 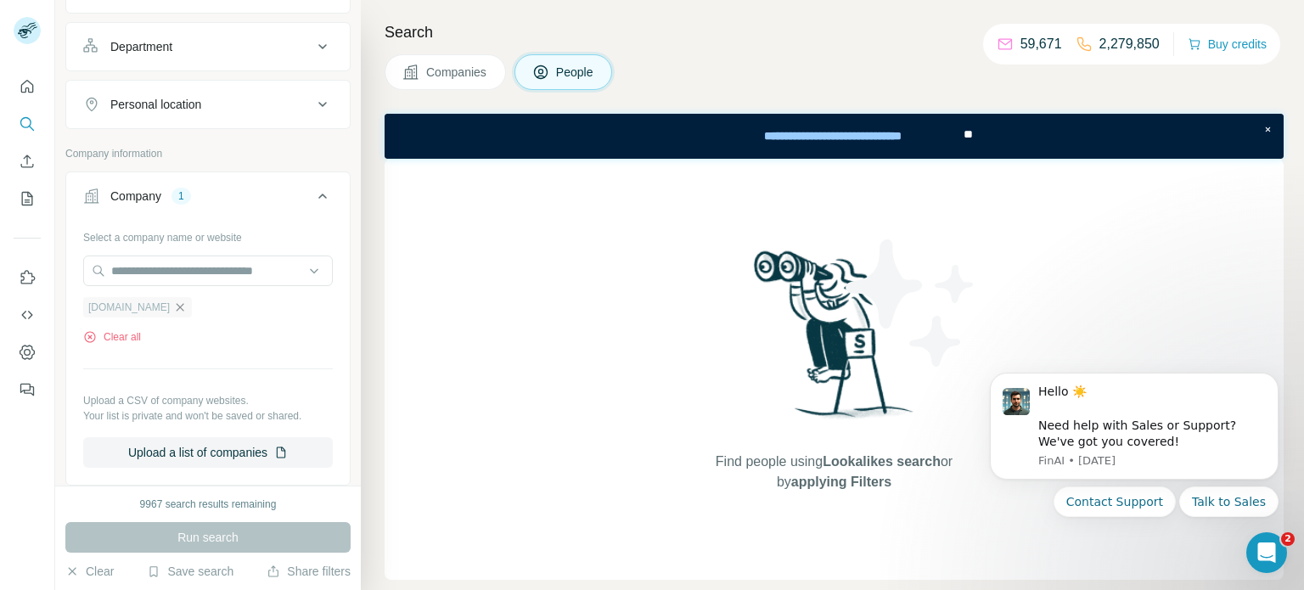 What do you see at coordinates (27, 390) in the screenshot?
I see `button: Feedback` at bounding box center [27, 390].